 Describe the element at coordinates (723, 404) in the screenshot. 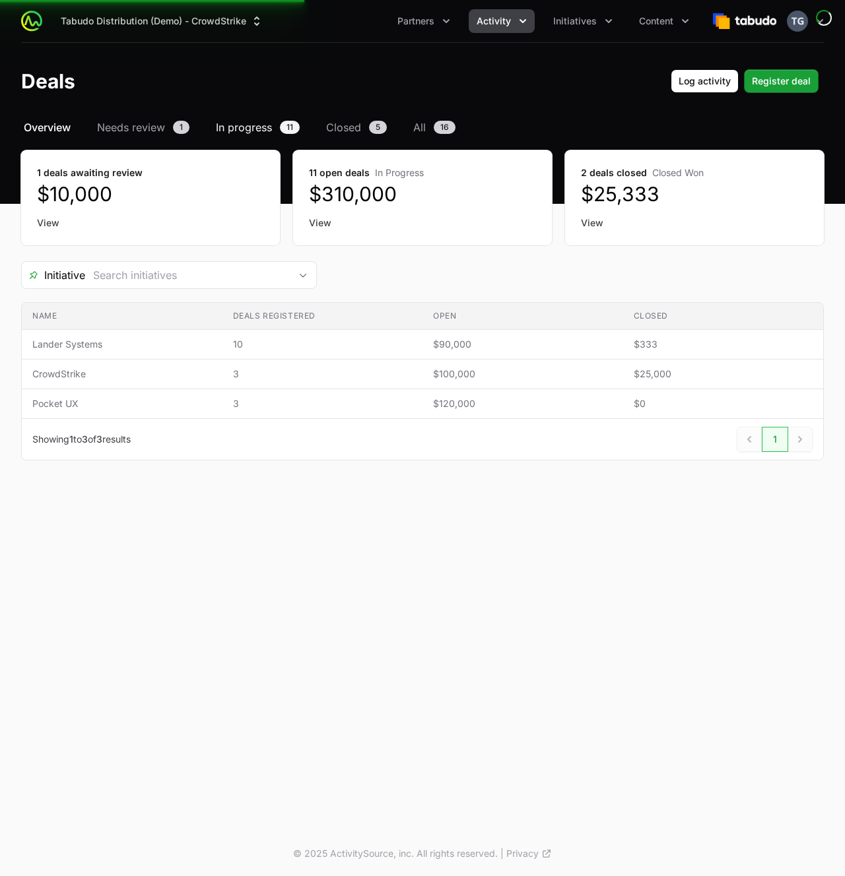

I see `span: $0` at that location.